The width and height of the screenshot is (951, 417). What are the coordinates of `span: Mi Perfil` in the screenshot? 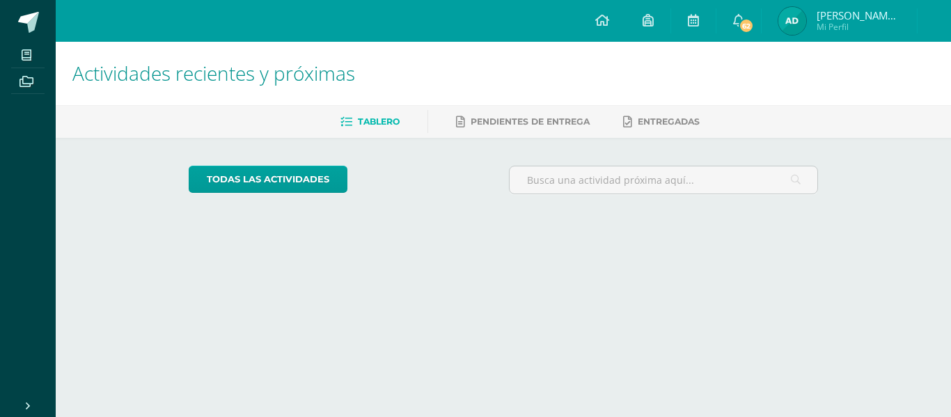 It's located at (858, 26).